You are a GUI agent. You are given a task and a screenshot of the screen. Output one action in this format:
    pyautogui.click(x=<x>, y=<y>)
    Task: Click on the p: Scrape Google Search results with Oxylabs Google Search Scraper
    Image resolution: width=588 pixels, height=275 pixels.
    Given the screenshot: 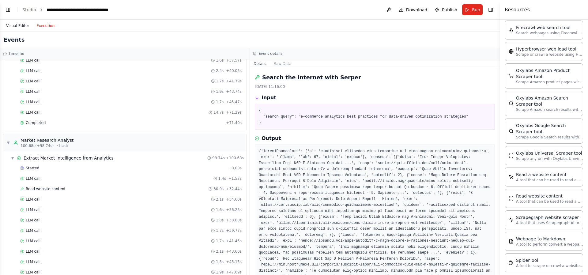 What is the action you would take?
    pyautogui.click(x=550, y=137)
    